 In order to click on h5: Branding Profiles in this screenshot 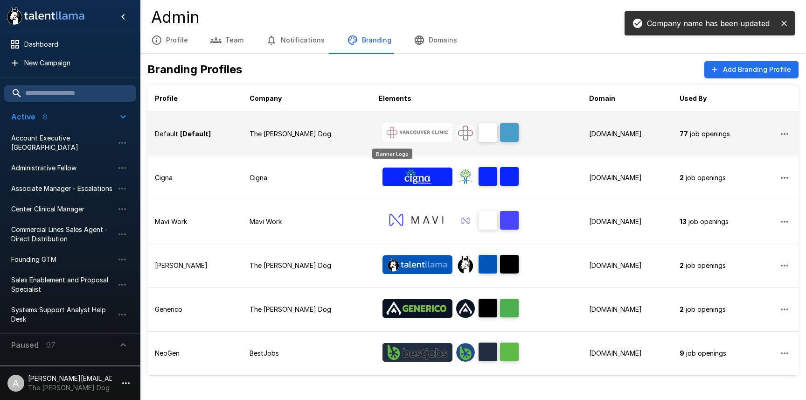, I will do `click(194, 69)`.